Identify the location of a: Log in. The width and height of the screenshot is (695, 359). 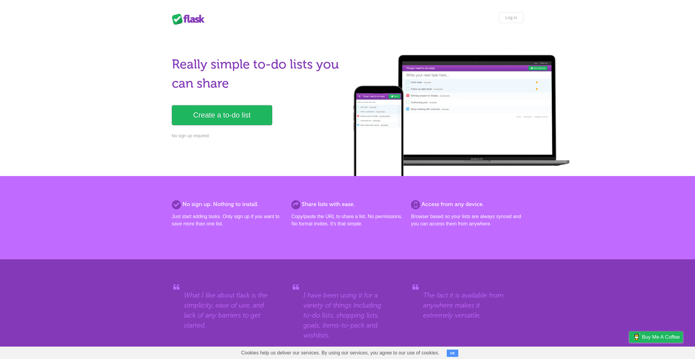
(511, 18).